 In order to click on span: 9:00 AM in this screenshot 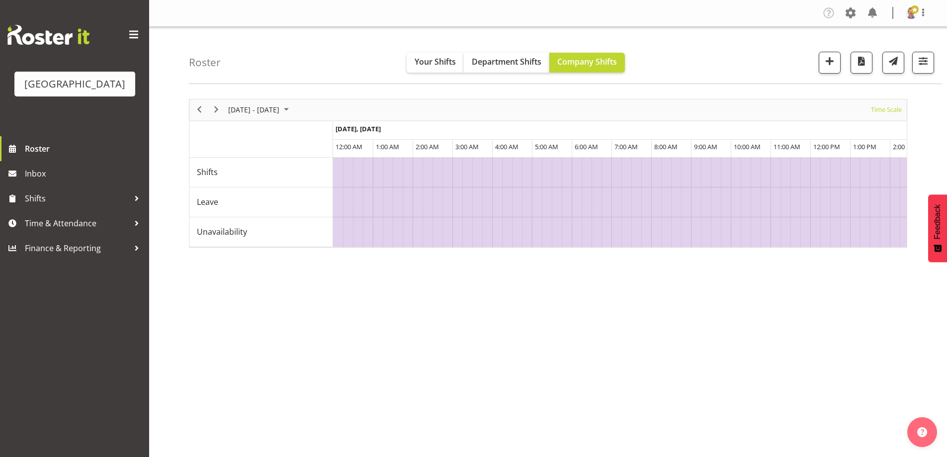, I will do `click(705, 147)`.